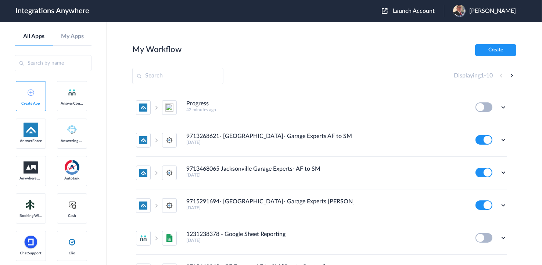  Describe the element at coordinates (34, 36) in the screenshot. I see `a: All Apps` at that location.